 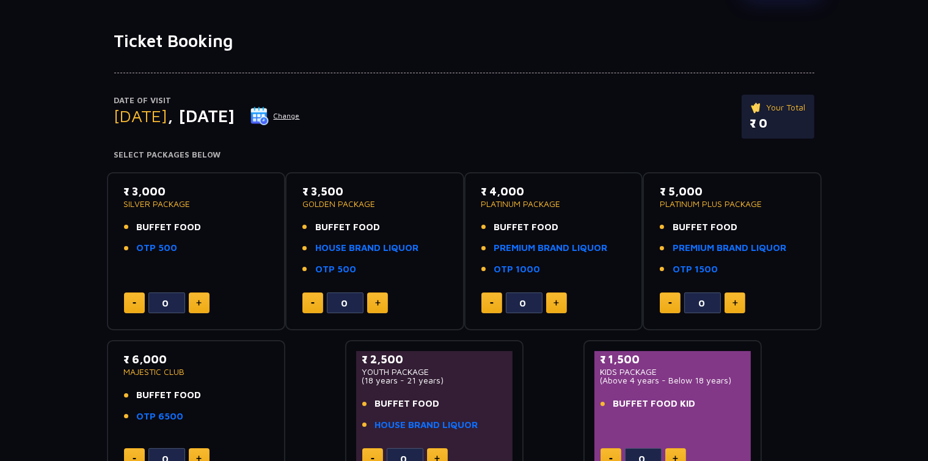 I want to click on p: ₹ 5,000, so click(x=732, y=191).